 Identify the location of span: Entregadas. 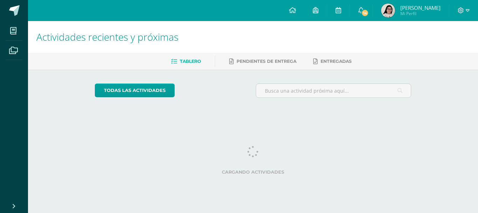
(336, 61).